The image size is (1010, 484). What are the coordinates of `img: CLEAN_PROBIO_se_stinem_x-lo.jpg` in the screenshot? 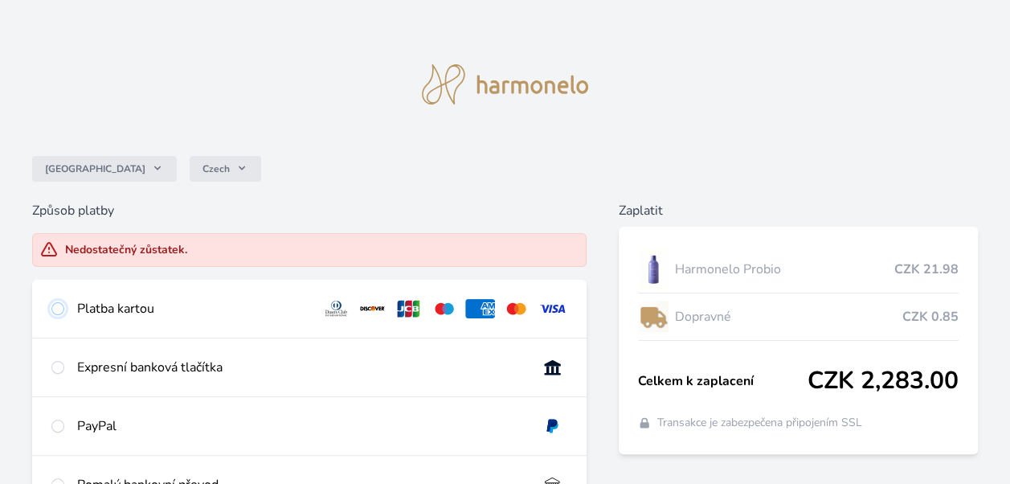 It's located at (653, 269).